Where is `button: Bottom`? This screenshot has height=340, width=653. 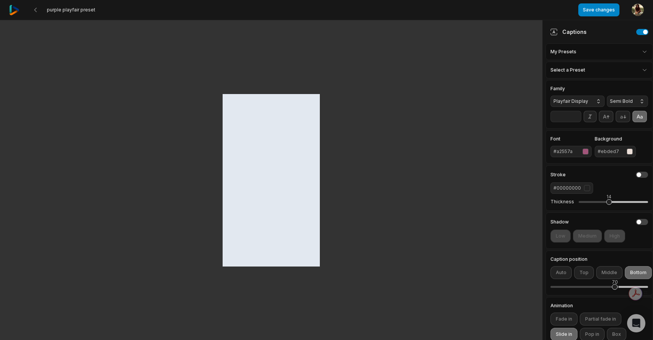 button: Bottom is located at coordinates (638, 273).